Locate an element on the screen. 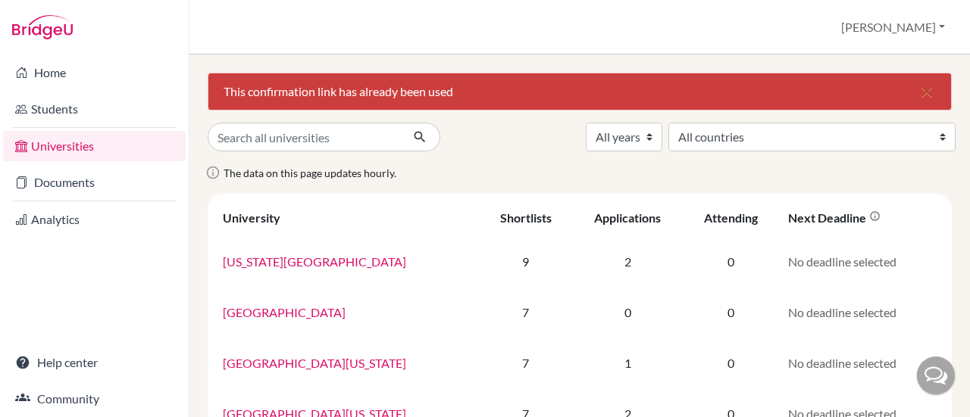  div: Next deadline is located at coordinates (834, 217).